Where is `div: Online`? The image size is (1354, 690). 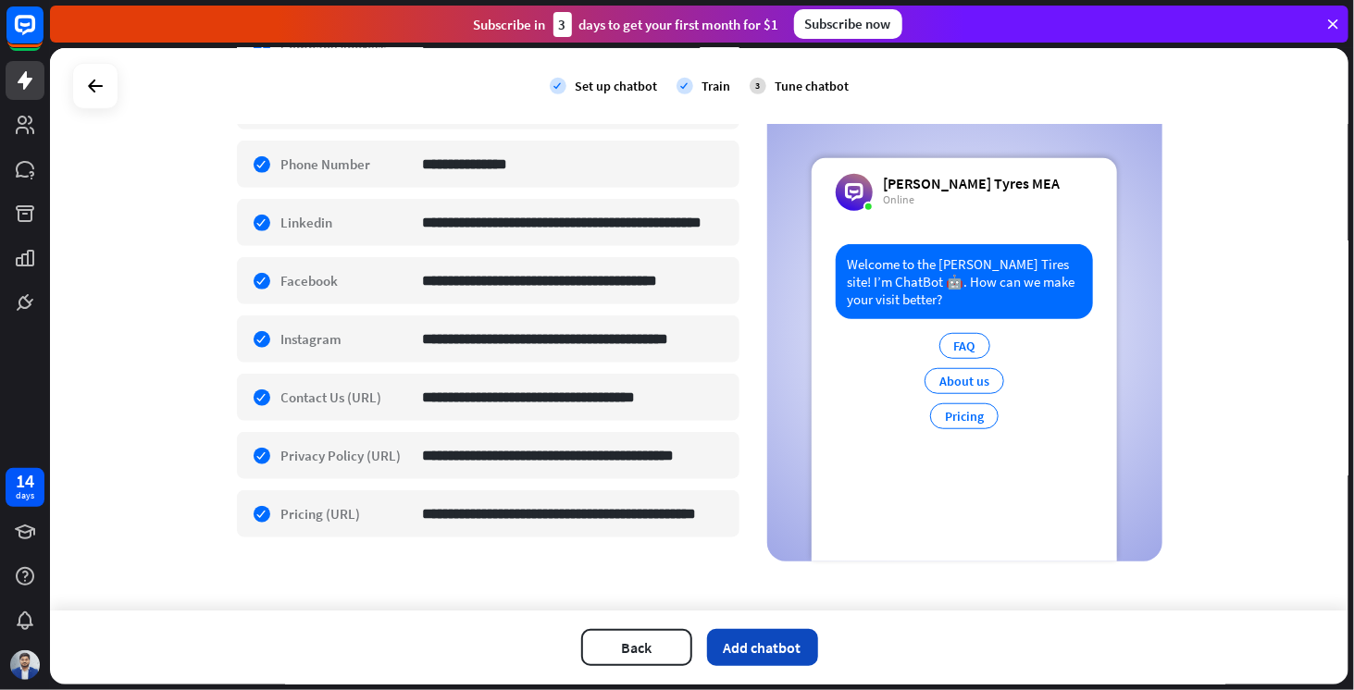
div: Online is located at coordinates (971, 200).